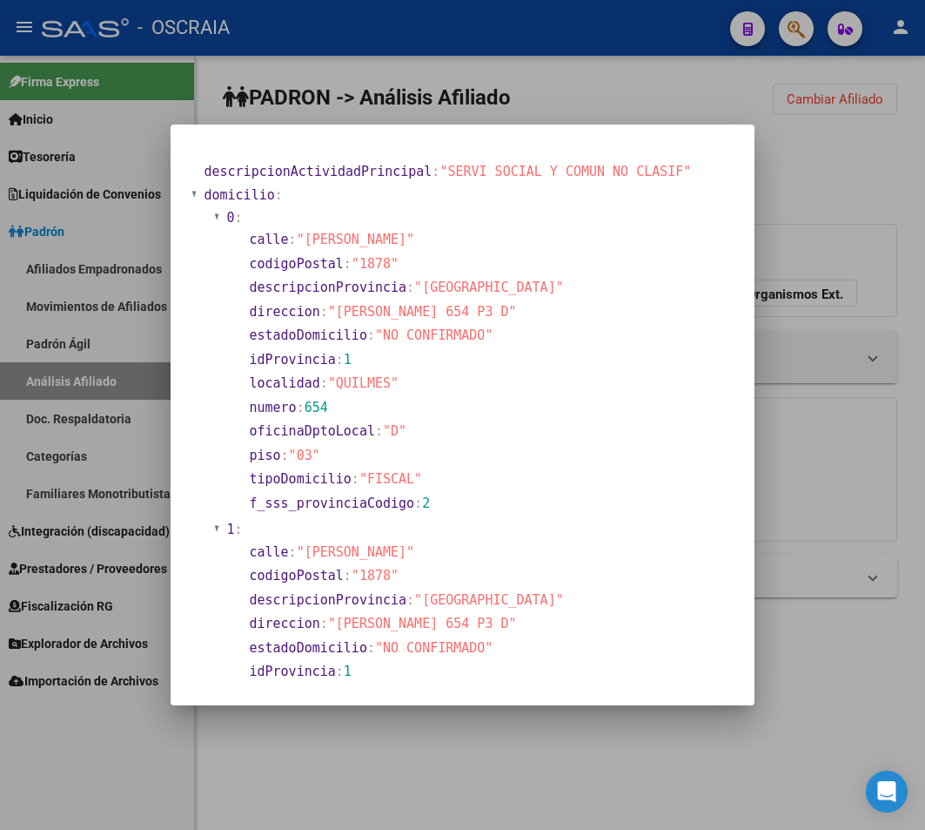 This screenshot has width=925, height=830. I want to click on span: numero, so click(272, 407).